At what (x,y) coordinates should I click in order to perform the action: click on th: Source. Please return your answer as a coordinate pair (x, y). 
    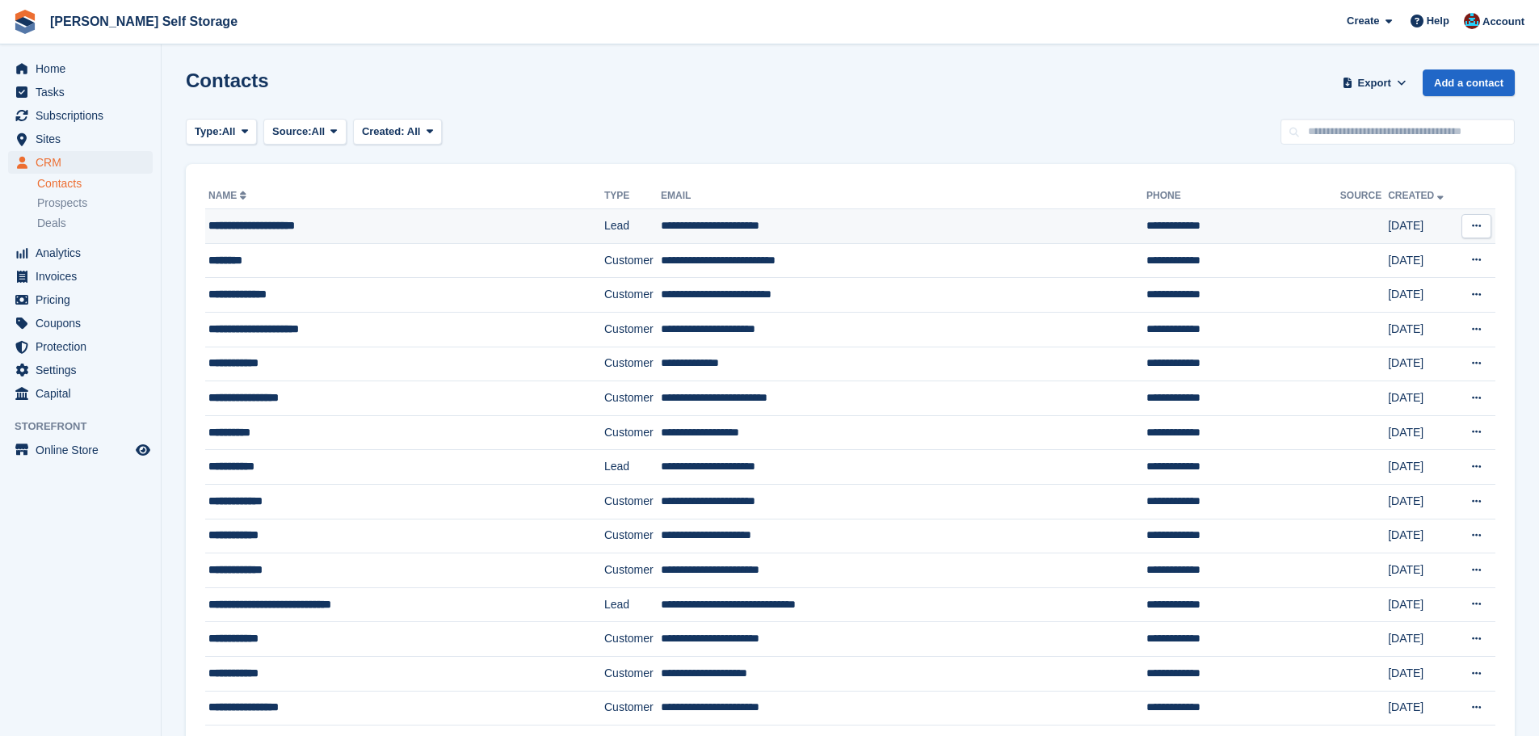
    Looking at the image, I should click on (1364, 196).